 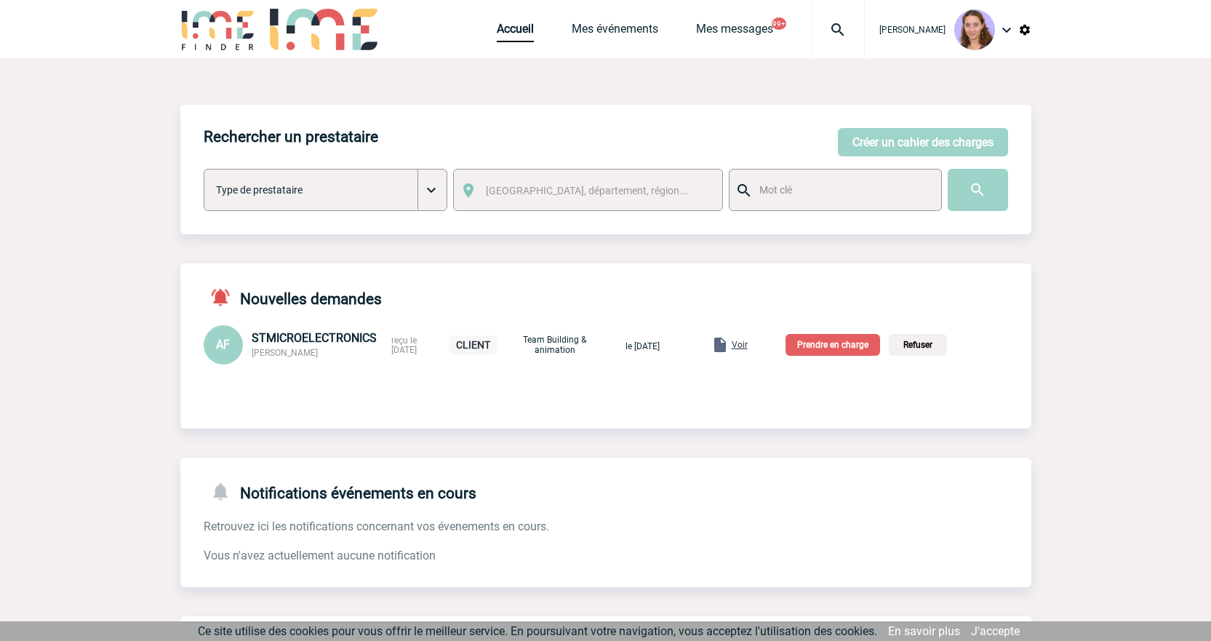 What do you see at coordinates (740, 345) in the screenshot?
I see `span: Voir` at bounding box center [740, 345].